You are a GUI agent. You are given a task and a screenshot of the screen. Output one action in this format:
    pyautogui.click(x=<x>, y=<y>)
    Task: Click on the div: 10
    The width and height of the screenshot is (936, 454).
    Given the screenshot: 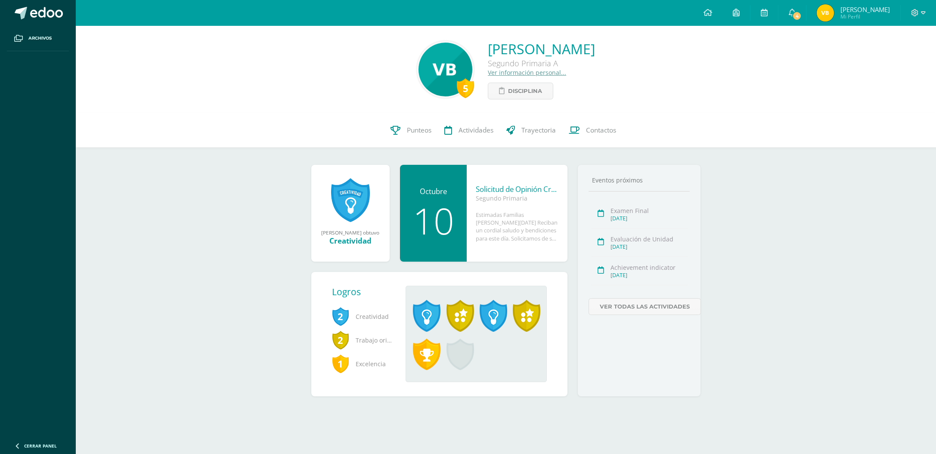 What is the action you would take?
    pyautogui.click(x=434, y=221)
    